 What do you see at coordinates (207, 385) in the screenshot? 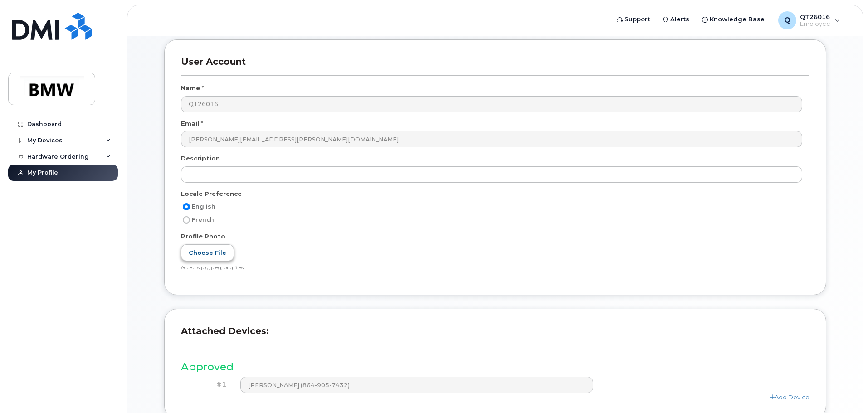
I see `h4: #1` at bounding box center [207, 385].